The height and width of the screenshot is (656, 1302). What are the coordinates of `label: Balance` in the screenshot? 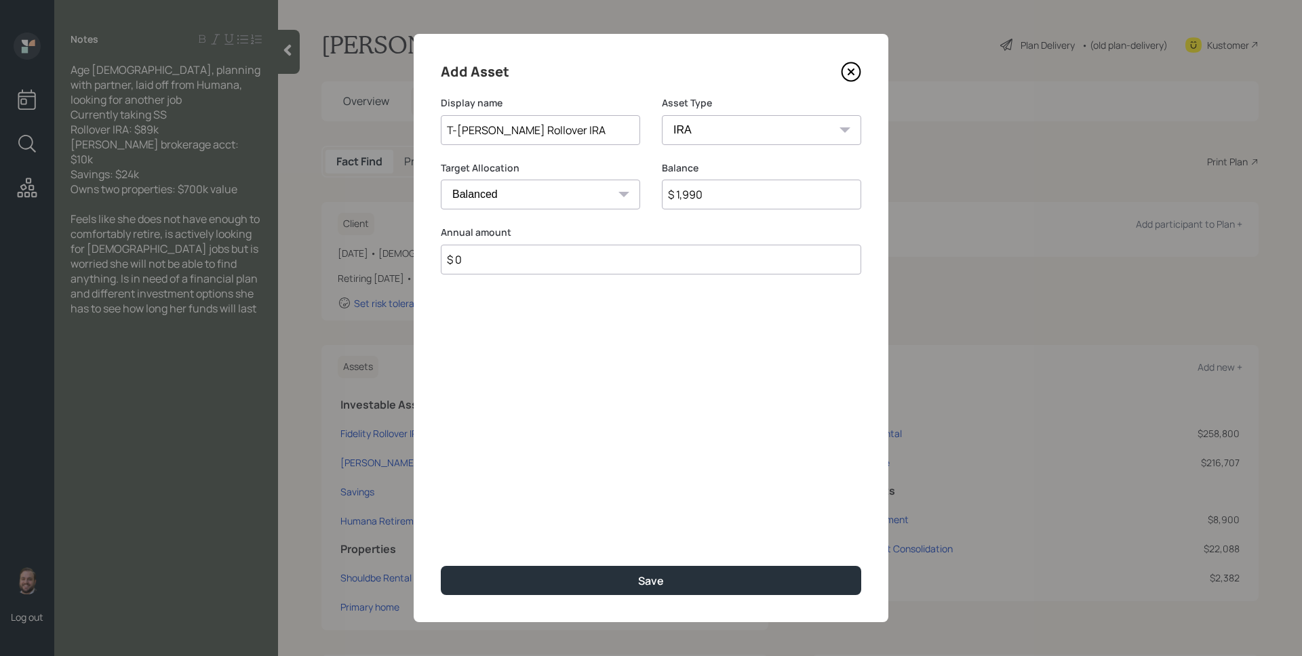 It's located at (761, 168).